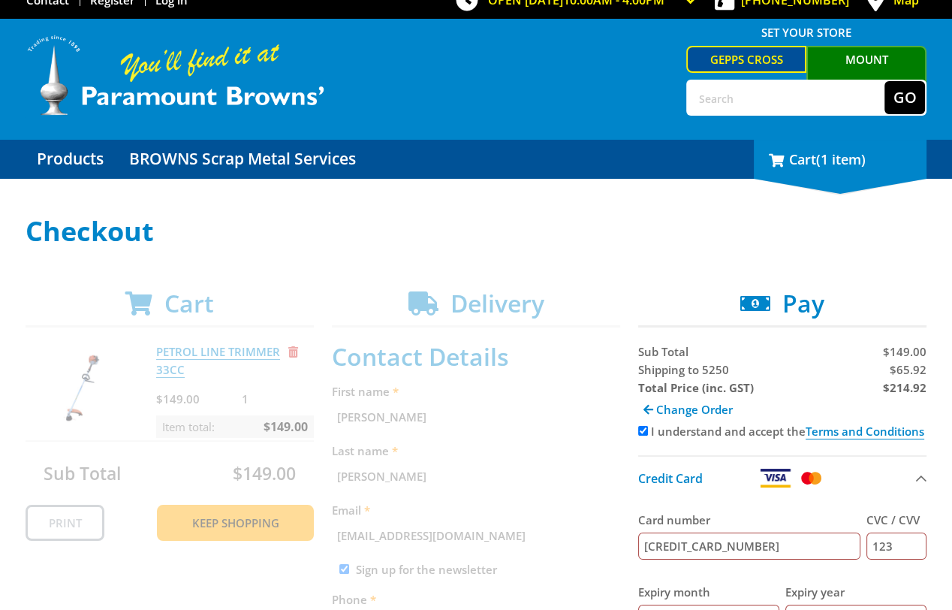  I want to click on span: Credit Card, so click(671, 478).